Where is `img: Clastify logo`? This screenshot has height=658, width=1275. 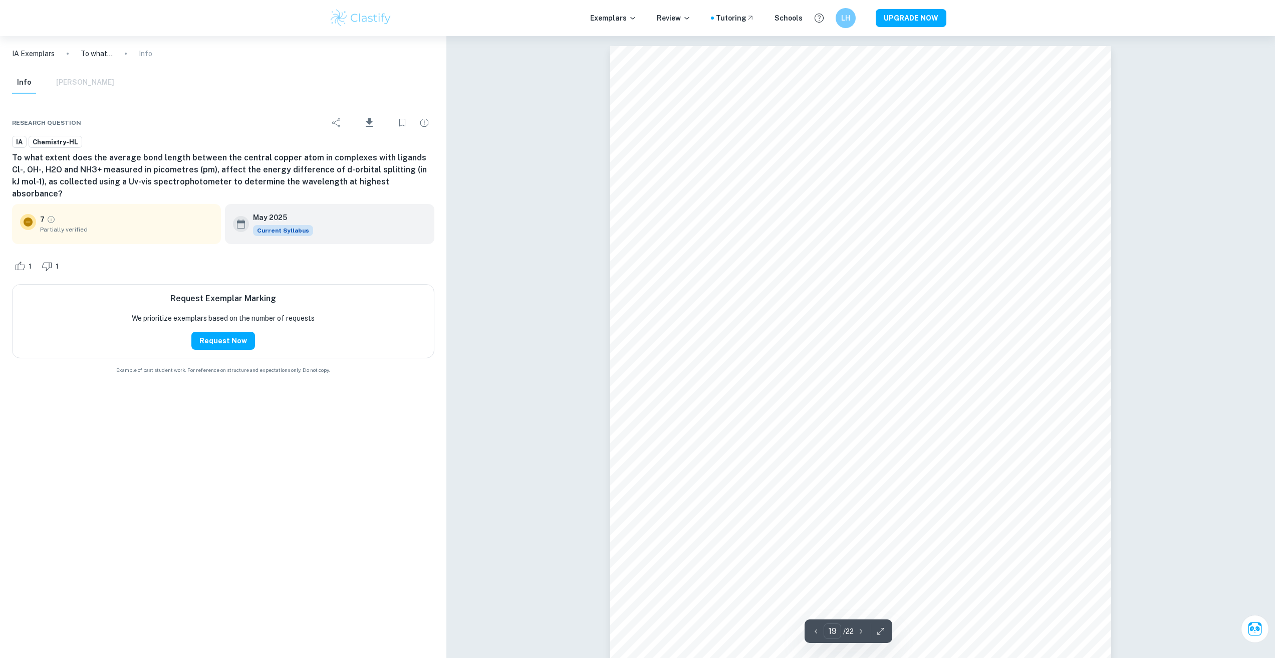 img: Clastify logo is located at coordinates (361, 18).